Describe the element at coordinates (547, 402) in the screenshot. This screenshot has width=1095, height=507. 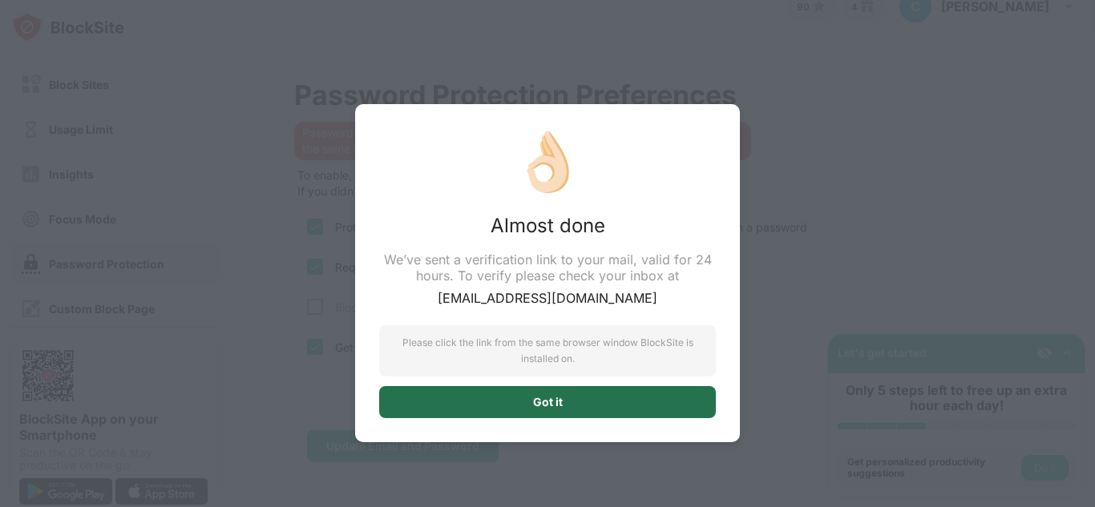
I see `div: Got it` at that location.